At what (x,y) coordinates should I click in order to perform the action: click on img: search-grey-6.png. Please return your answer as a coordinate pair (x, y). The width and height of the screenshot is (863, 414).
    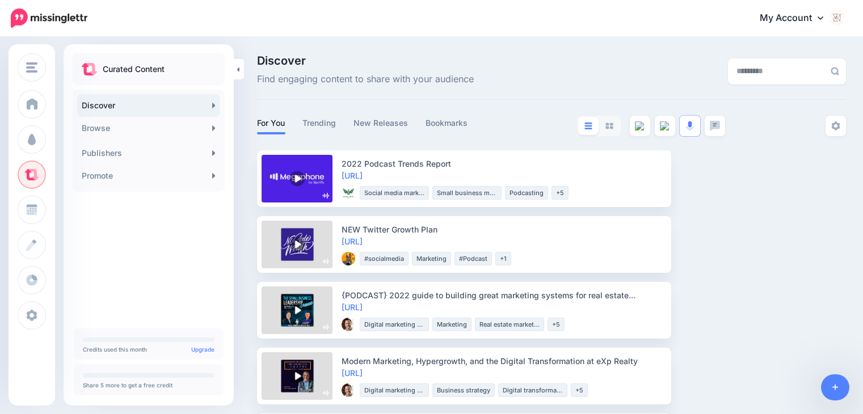
    Looking at the image, I should click on (835, 71).